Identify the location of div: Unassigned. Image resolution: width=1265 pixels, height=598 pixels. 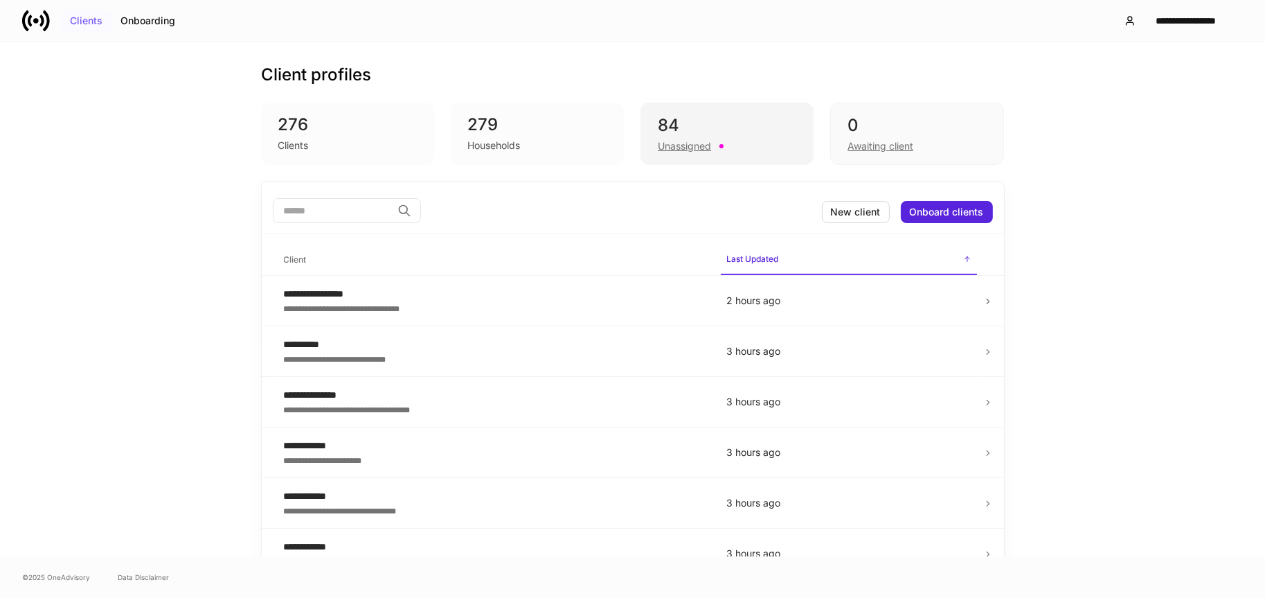
(684, 146).